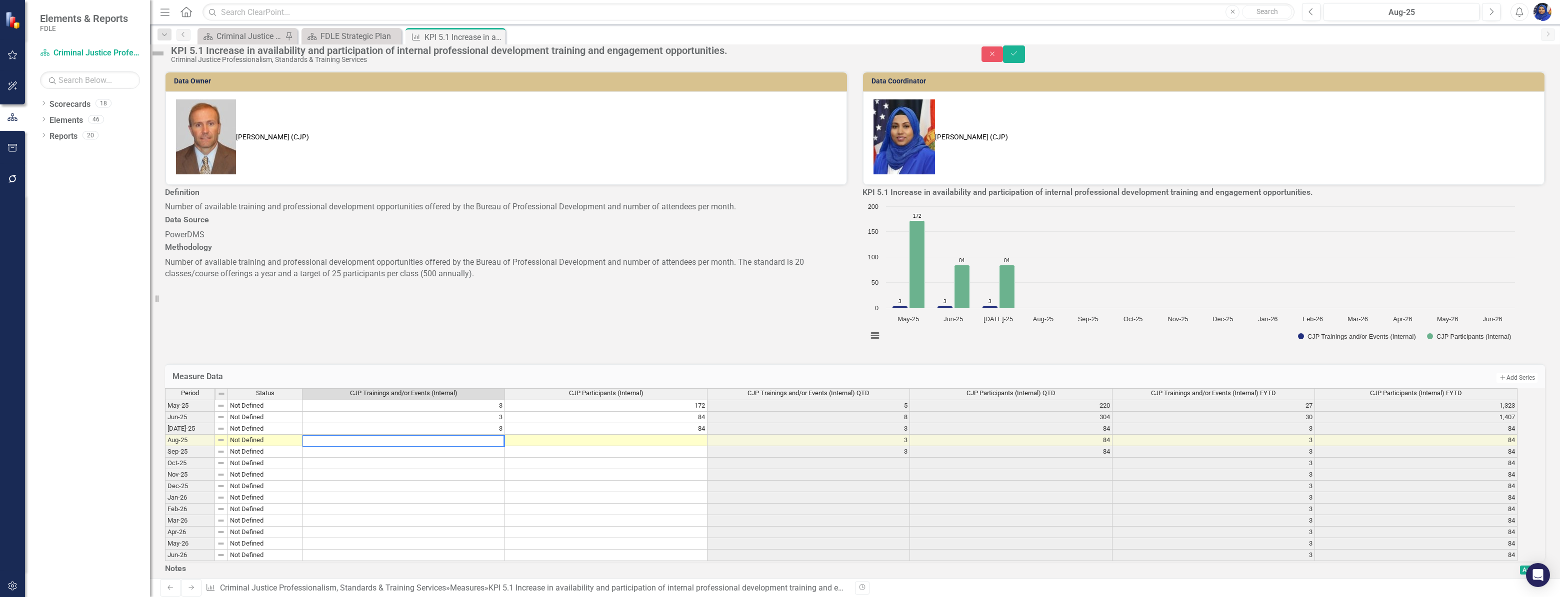  What do you see at coordinates (103, 103) in the screenshot?
I see `div: 18` at bounding box center [103, 103].